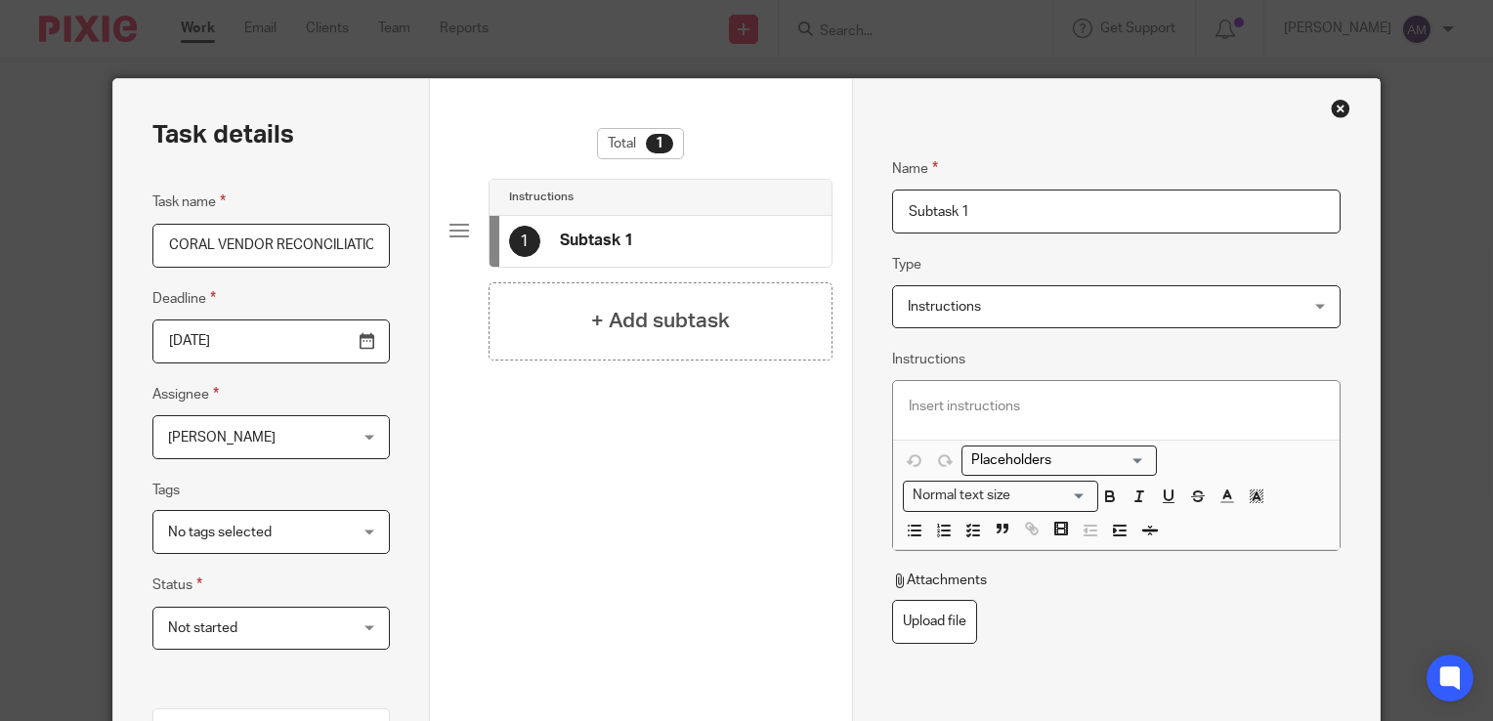  Describe the element at coordinates (1060, 460) in the screenshot. I see `div: Placeholders` at that location.